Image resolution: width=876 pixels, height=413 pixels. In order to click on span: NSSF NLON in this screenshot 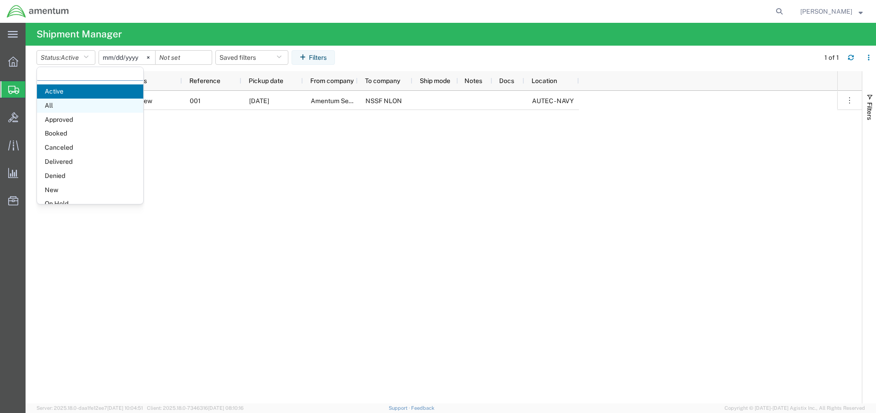, I will do `click(384, 101)`.